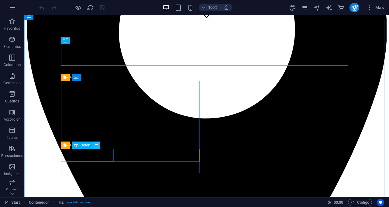  Describe the element at coordinates (360, 203) in the screenshot. I see `span: Código` at that location.